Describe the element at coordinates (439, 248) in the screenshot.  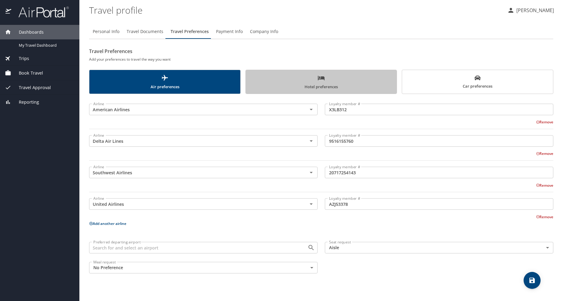
I see `div: Aisle` at that location.